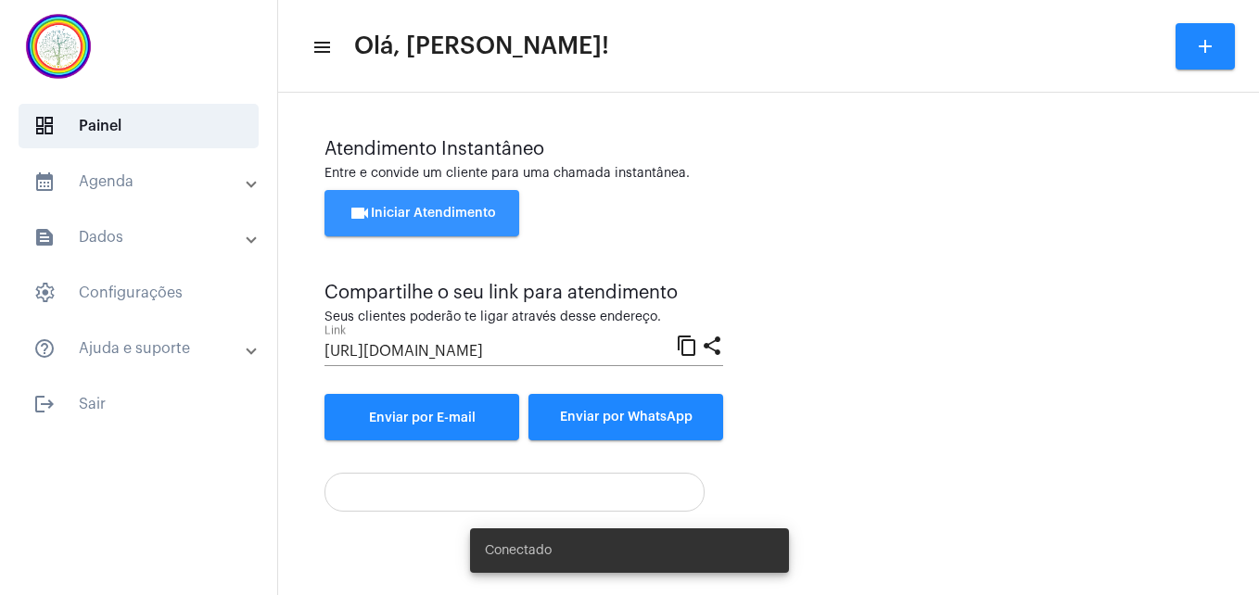  I want to click on div: Compartilhe o seu link para atendimento, so click(524, 293).